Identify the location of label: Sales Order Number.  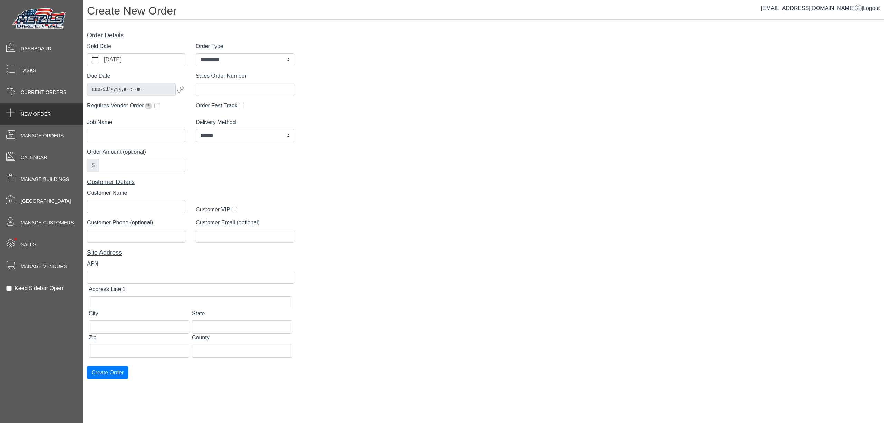
(221, 76).